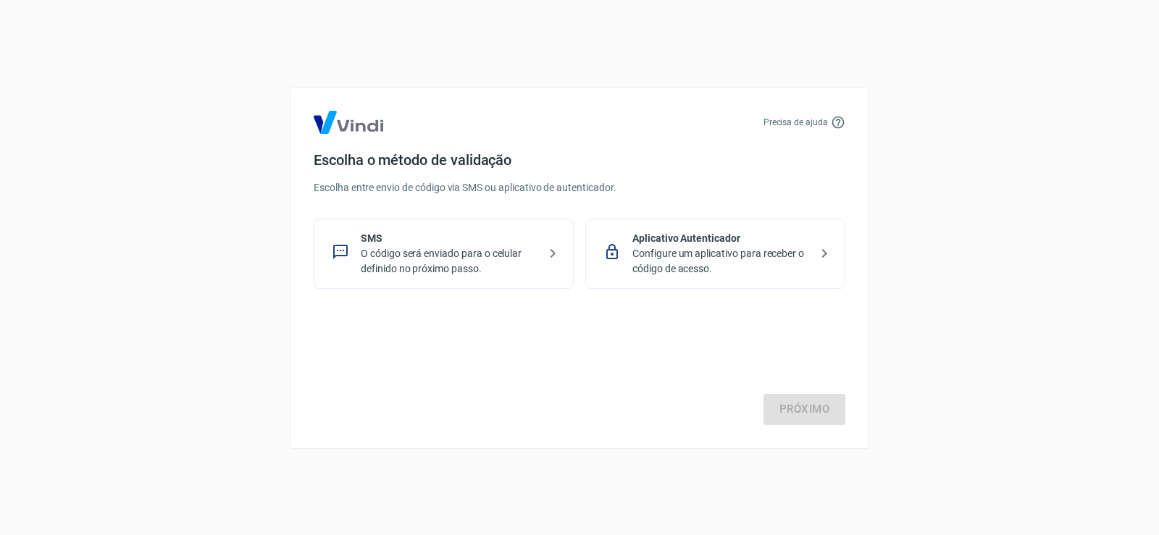 The image size is (1159, 535). I want to click on p: Configure um aplicativo para receber o código de acesso., so click(721, 261).